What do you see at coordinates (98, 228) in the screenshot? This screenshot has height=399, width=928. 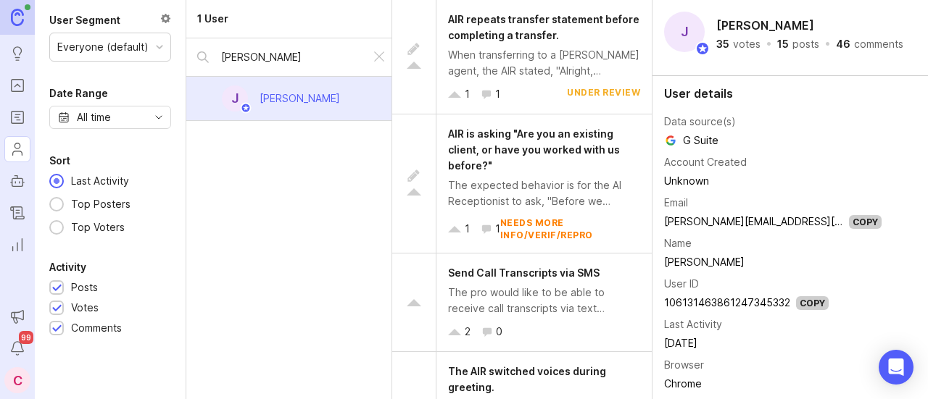 I see `div: Top Voters` at bounding box center [98, 228].